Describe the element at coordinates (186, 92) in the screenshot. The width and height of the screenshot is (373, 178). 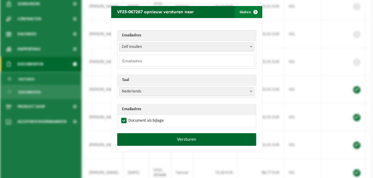
I see `span: Nederlands` at that location.